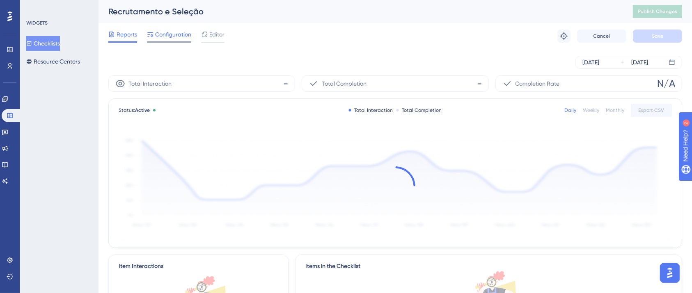 The image size is (692, 293). Describe the element at coordinates (344, 84) in the screenshot. I see `span: Total Completion` at that location.